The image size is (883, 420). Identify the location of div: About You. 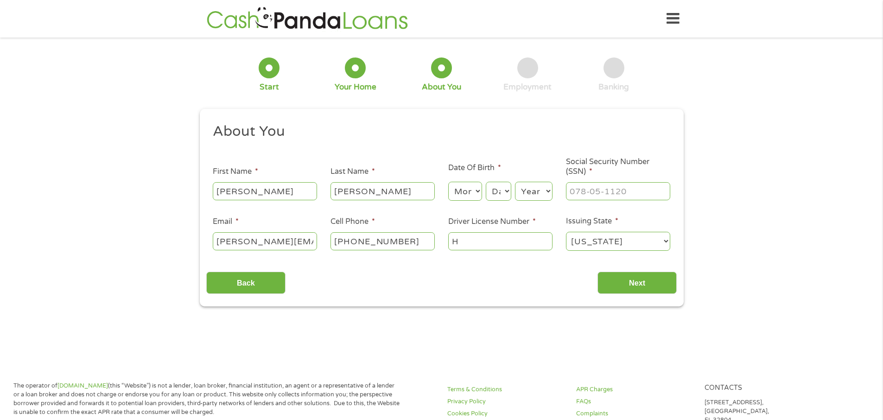
(441, 87).